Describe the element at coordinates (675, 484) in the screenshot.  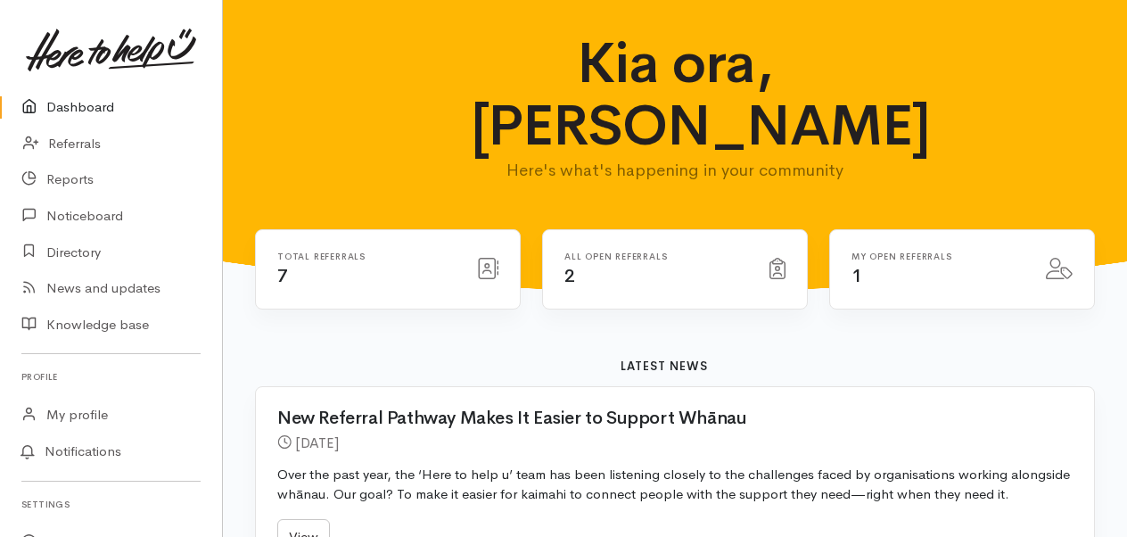
I see `p: Over the past year, the ‘Here to help u’ team has been listening closely to the challenges faced ...` at that location.